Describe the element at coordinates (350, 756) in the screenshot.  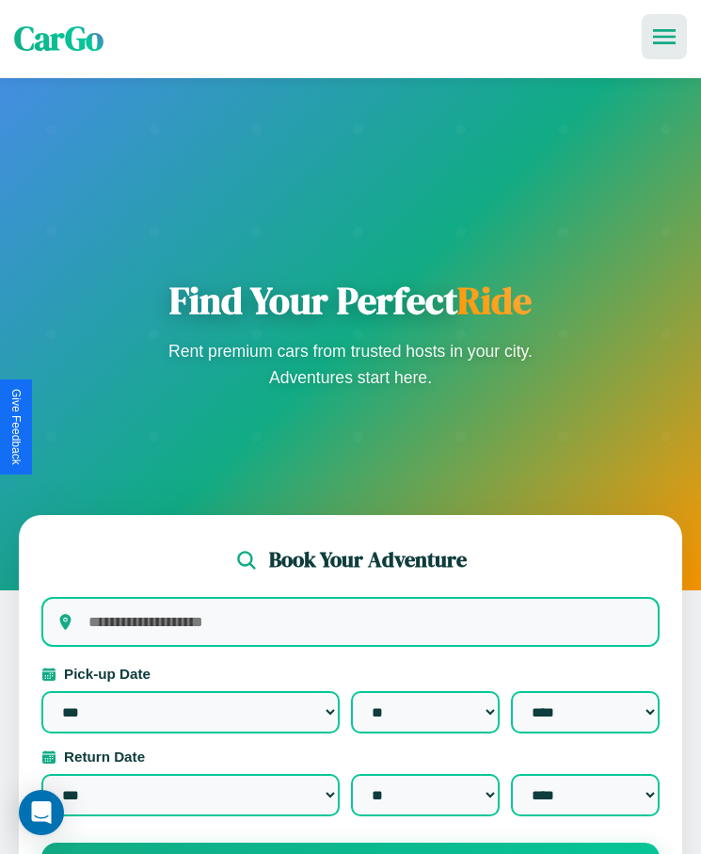
I see `label: Return Date` at that location.